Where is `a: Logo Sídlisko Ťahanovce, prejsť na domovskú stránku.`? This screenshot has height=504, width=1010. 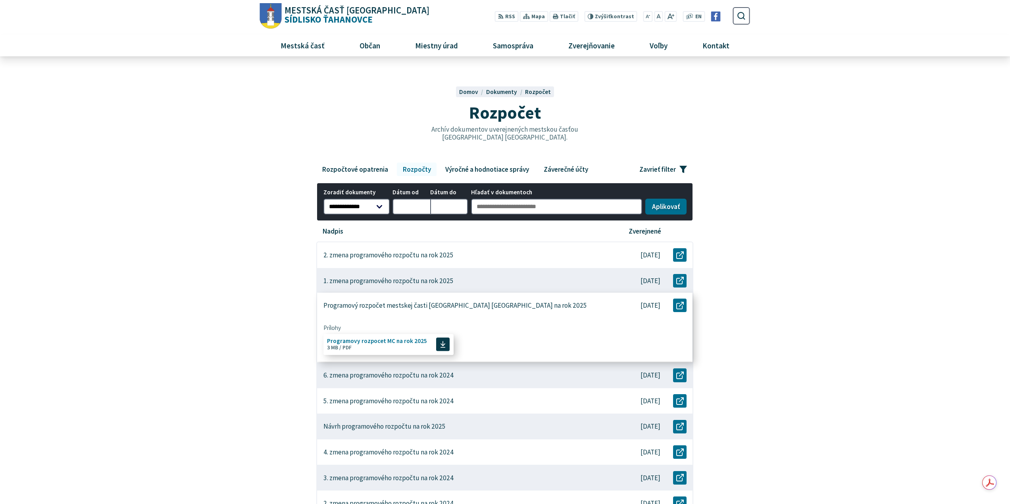
a: Logo Sídlisko Ťahanovce, prejsť na domovskú stránku. is located at coordinates (345, 16).